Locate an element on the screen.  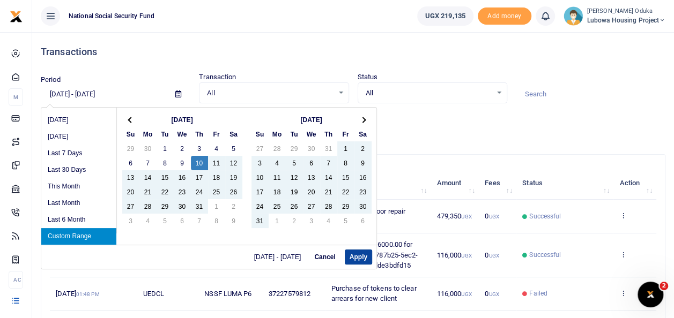
th: Memo: activate to sort column ascending is located at coordinates (378, 183).